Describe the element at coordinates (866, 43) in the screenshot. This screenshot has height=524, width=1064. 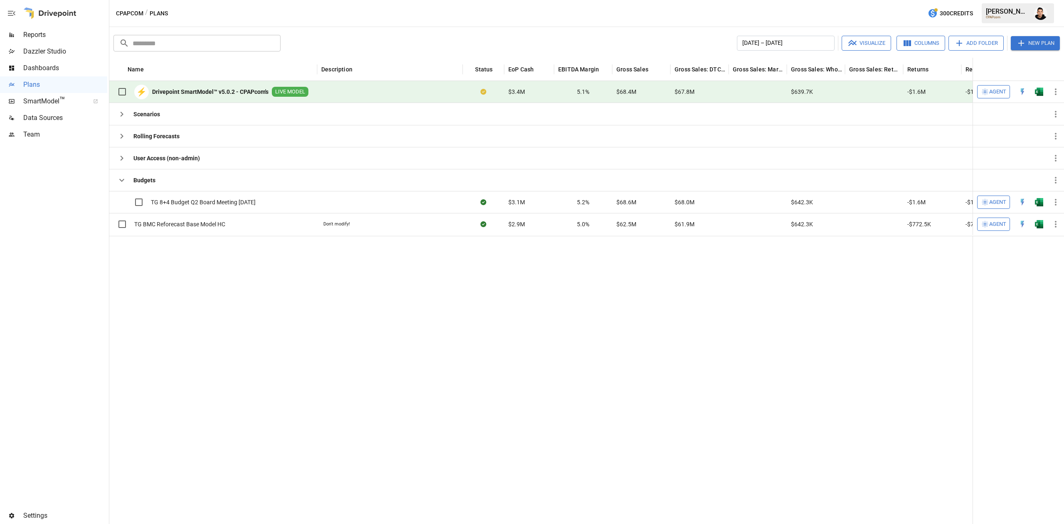
I see `button: Visualize` at that location.